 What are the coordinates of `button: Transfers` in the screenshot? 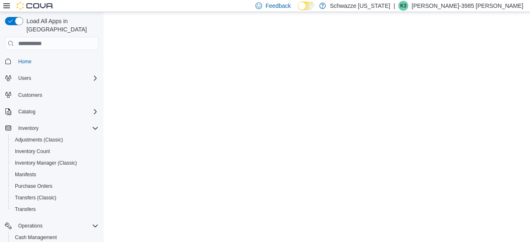 It's located at (55, 209).